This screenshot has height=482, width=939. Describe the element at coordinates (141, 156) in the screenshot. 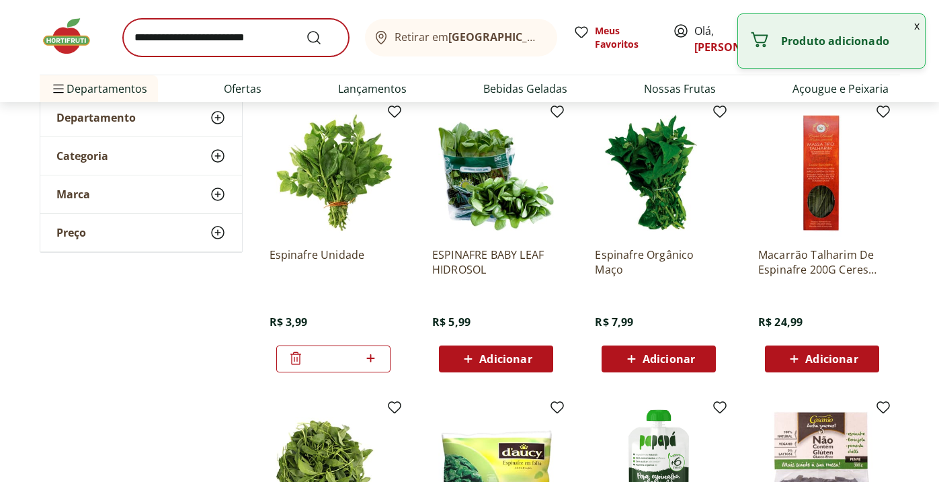

I see `button: Categoria` at that location.